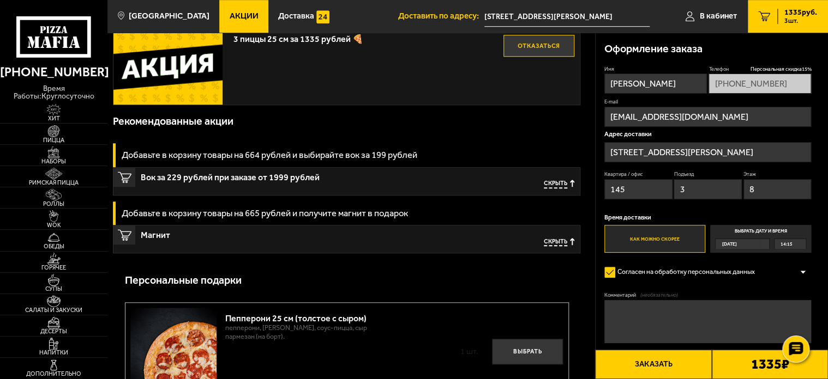  I want to click on h3: Рекомендованные акции, so click(173, 122).